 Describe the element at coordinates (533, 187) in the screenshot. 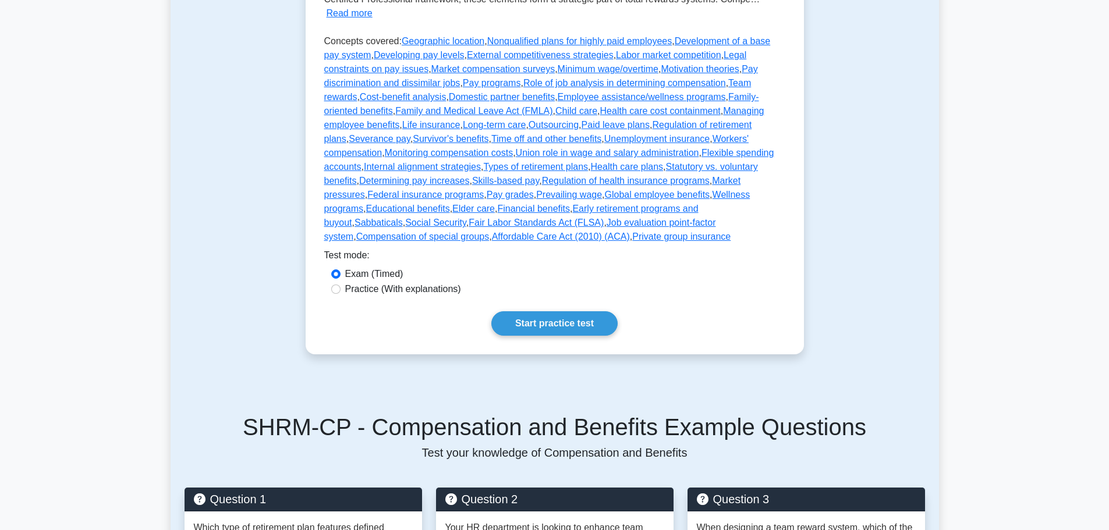

I see `a: Market pressures` at that location.